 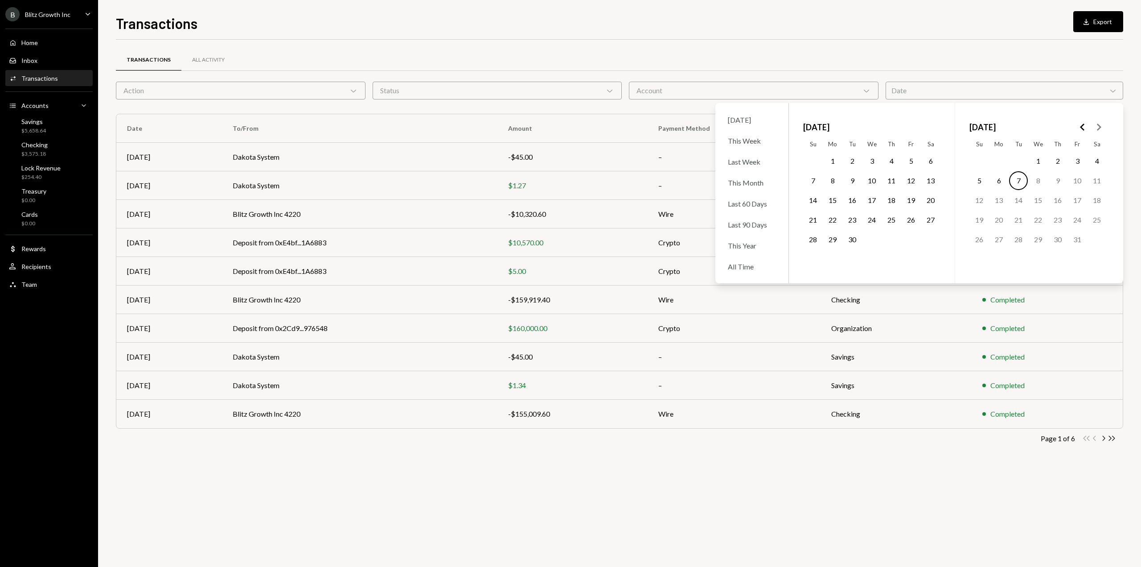 What do you see at coordinates (1078, 220) in the screenshot?
I see `button: Friday, October 24th, 2025` at bounding box center [1078, 220].